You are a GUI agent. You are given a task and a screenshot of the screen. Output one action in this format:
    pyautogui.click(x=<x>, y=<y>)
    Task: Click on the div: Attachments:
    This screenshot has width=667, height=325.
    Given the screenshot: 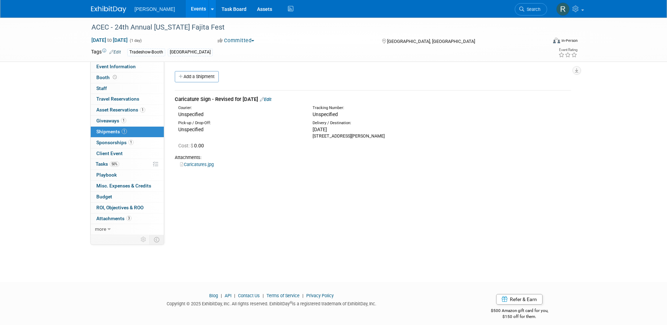 What is the action you would take?
    pyautogui.click(x=373, y=158)
    